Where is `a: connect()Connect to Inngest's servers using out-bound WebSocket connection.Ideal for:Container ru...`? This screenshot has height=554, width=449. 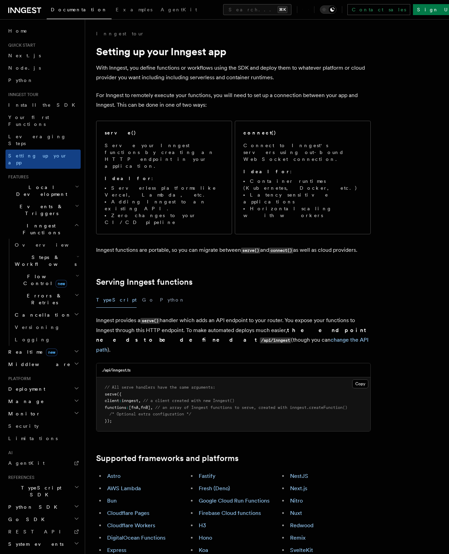
a: connect()Connect to Inngest's servers using out-bound WebSocket connection.Ideal for:Container ru... is located at coordinates (303, 177).